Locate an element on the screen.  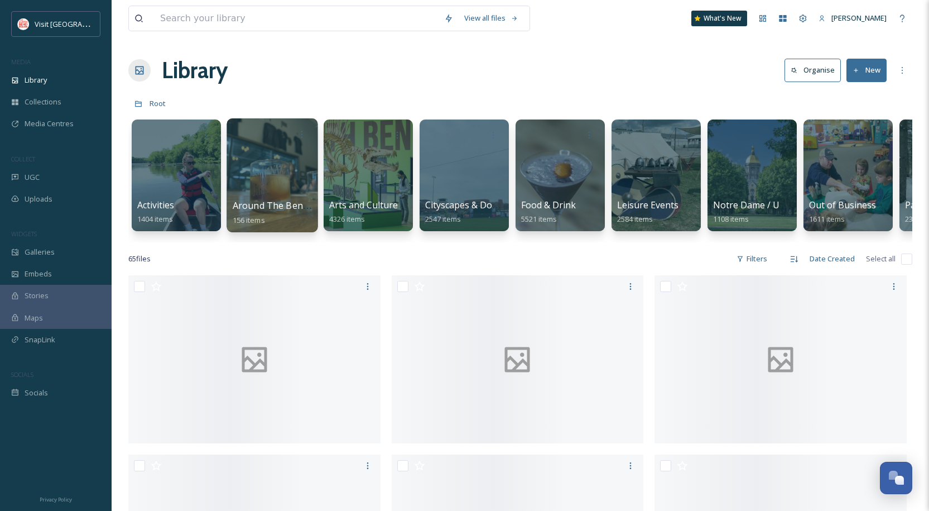
span: Privacy Policy is located at coordinates (56, 499).